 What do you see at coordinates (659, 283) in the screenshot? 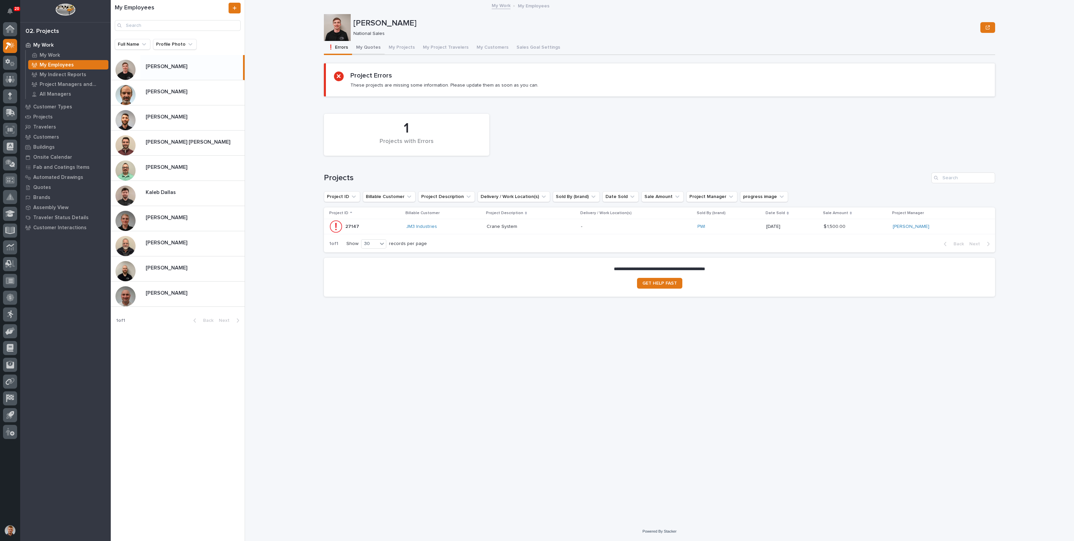
I see `a: GET HELP FAST` at bounding box center [659, 283].